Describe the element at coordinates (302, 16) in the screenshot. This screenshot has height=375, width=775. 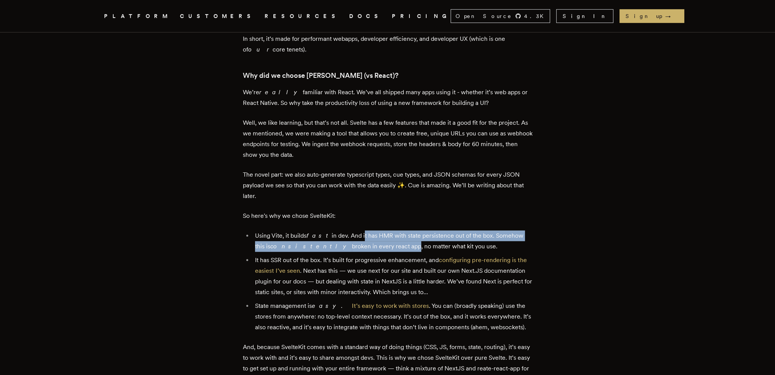
I see `button: RESOURCES` at that location.